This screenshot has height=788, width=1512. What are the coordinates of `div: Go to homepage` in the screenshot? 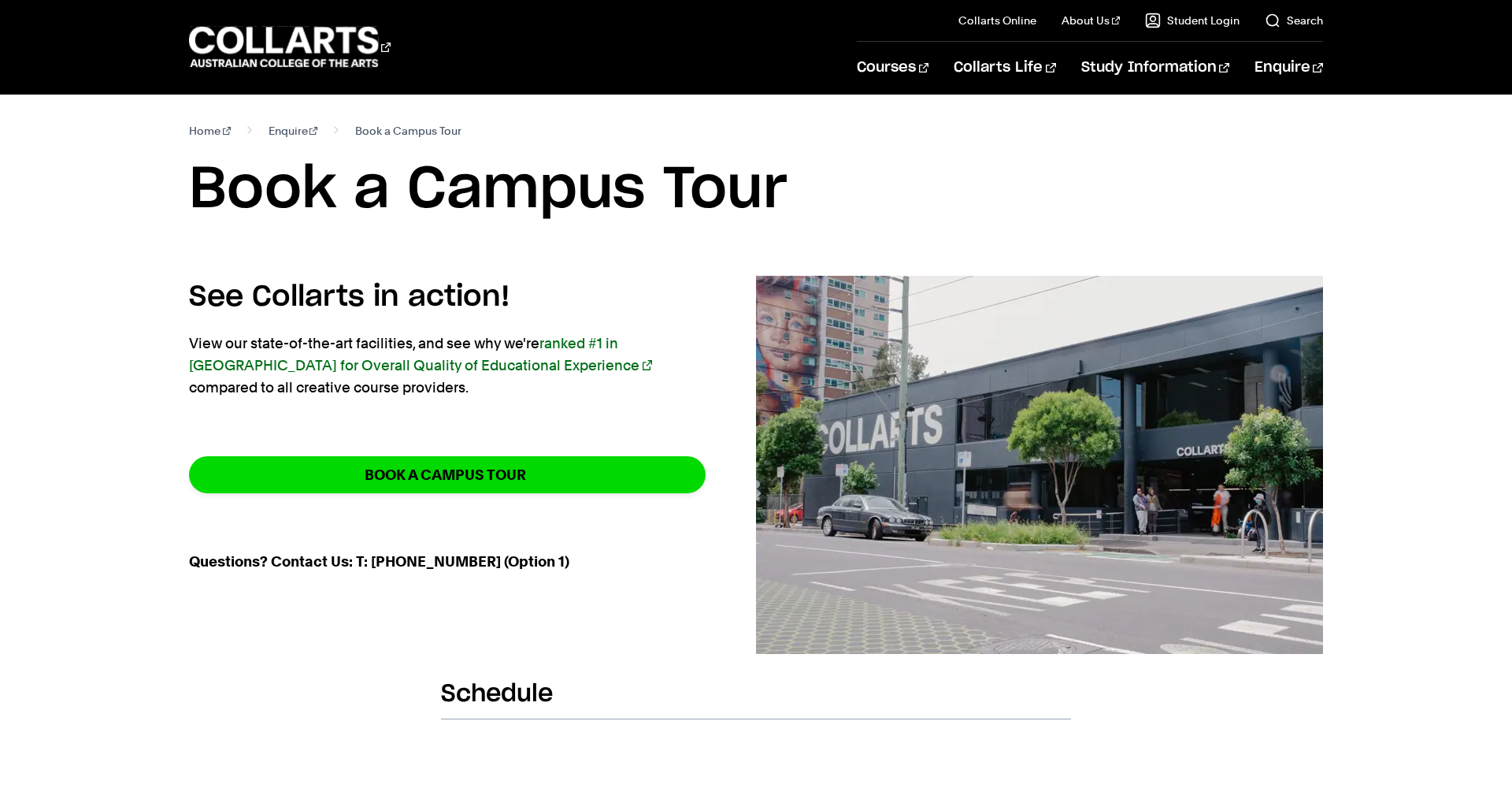 It's located at (290, 46).